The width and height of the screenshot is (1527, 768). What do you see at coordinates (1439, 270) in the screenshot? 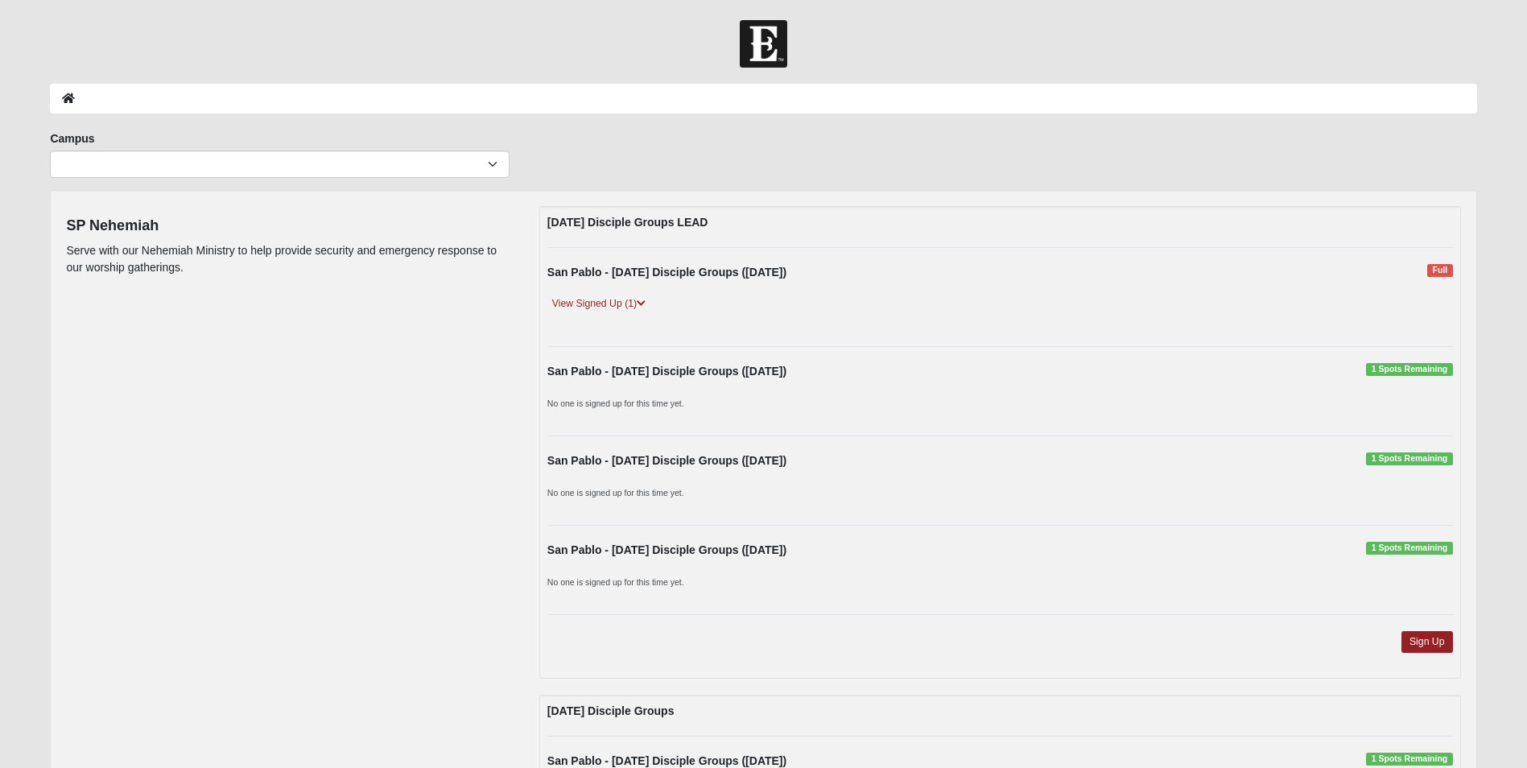
I see `span: Full` at bounding box center [1439, 270].